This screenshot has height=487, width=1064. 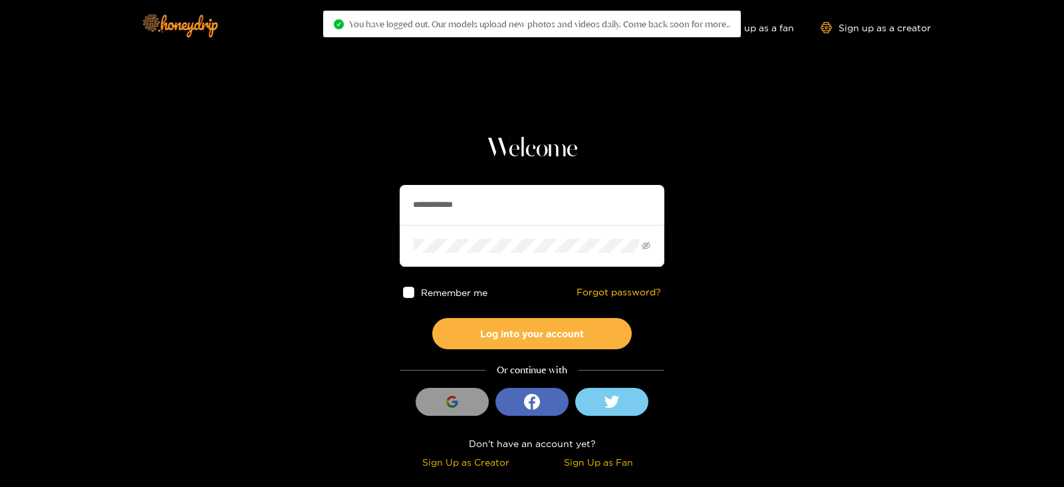 I want to click on span: eye-invisible, so click(x=646, y=245).